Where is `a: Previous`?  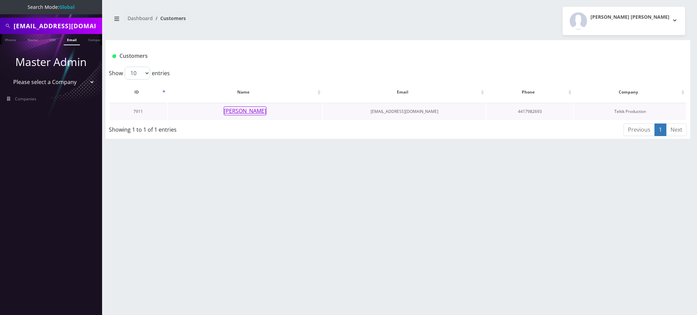
a: Previous is located at coordinates (639, 130).